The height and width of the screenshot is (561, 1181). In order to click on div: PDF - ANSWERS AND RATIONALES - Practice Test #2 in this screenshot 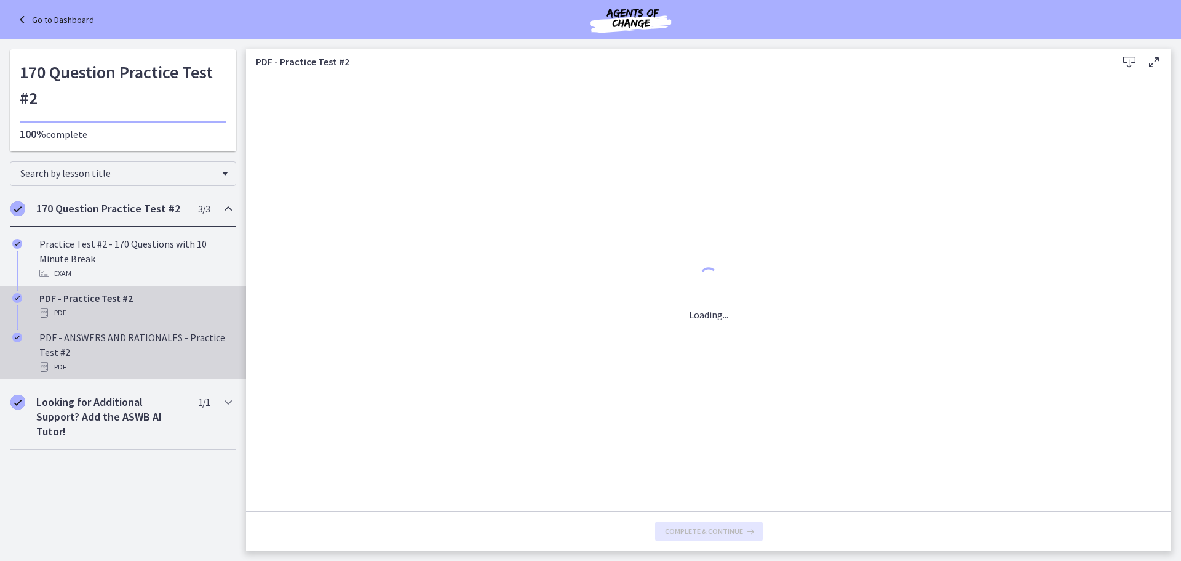, I will do `click(135, 352)`.